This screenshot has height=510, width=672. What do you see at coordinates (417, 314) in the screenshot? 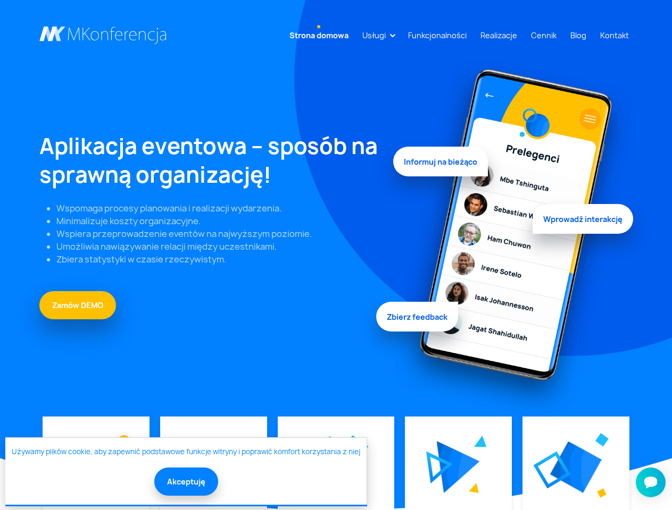
I see `span: Zbierz feedback` at bounding box center [417, 314].